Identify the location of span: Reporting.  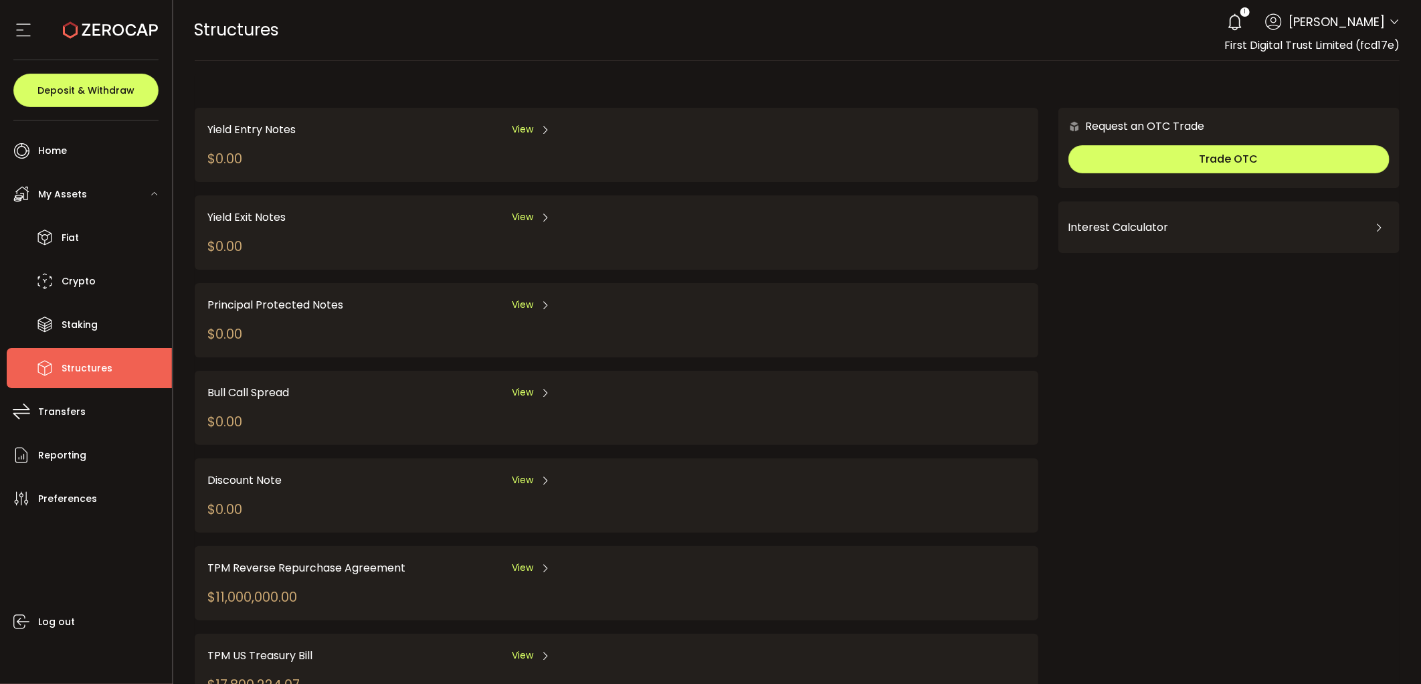
(62, 455).